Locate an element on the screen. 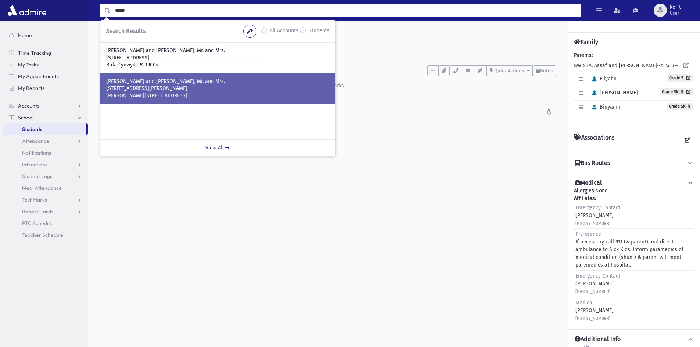 This screenshot has height=347, width=700. span: Student Logs is located at coordinates (37, 176).